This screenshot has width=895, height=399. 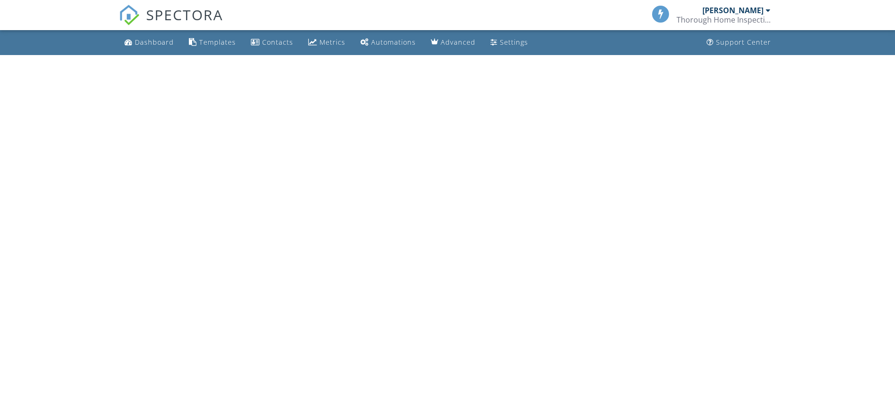 I want to click on a: SPECTORA, so click(x=171, y=23).